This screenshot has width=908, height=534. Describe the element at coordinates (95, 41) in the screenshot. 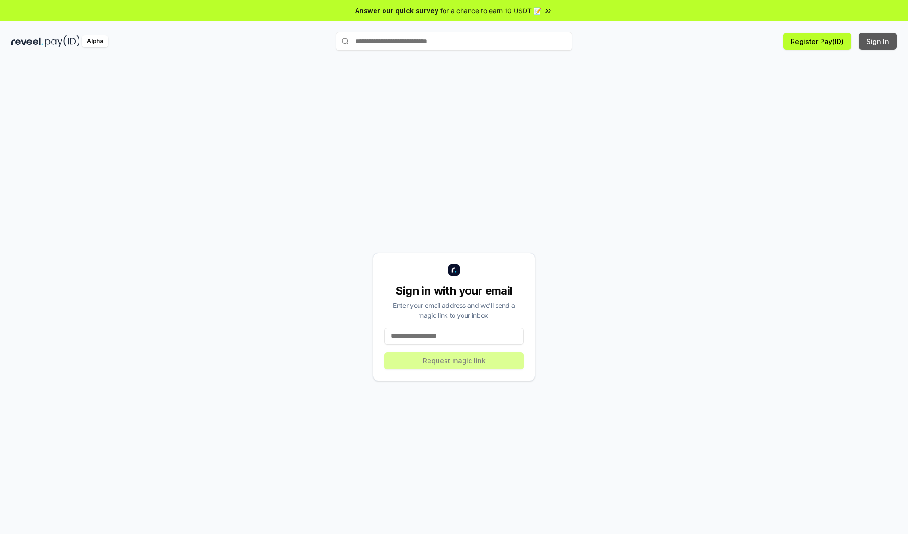

I see `div: Alpha` at that location.